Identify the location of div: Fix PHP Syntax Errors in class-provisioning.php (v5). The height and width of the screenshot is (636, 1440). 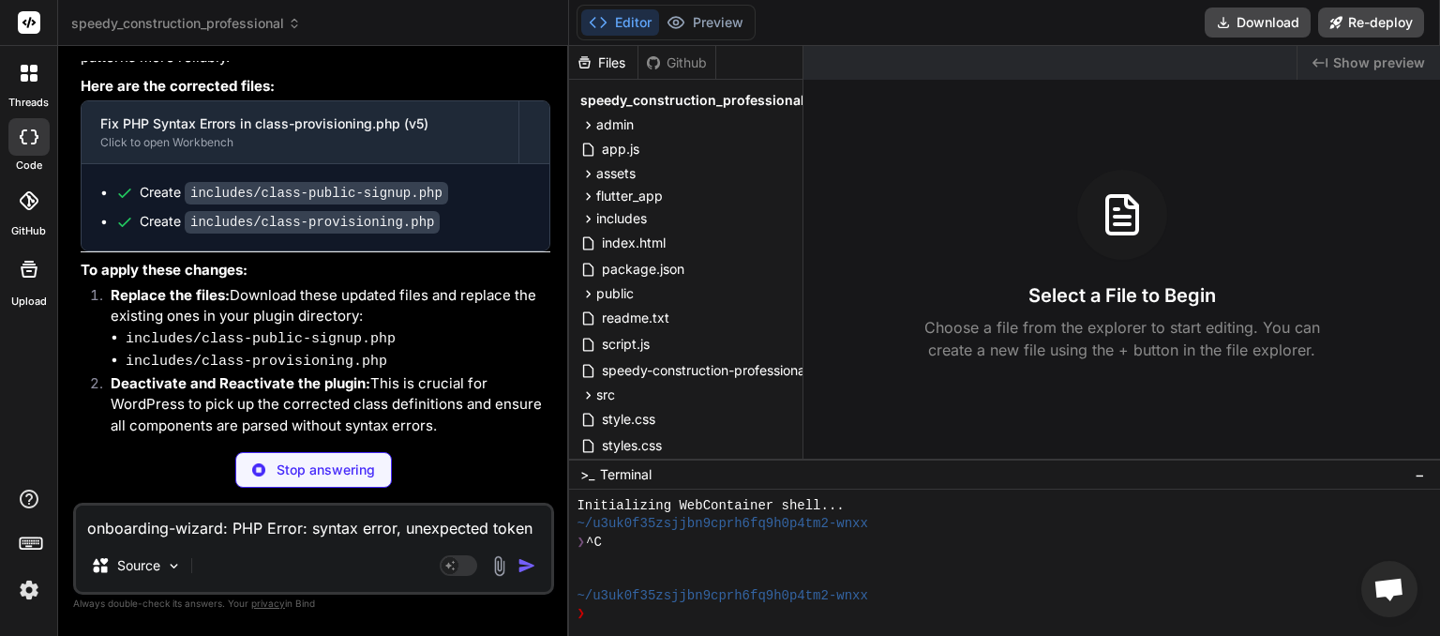
(300, 124).